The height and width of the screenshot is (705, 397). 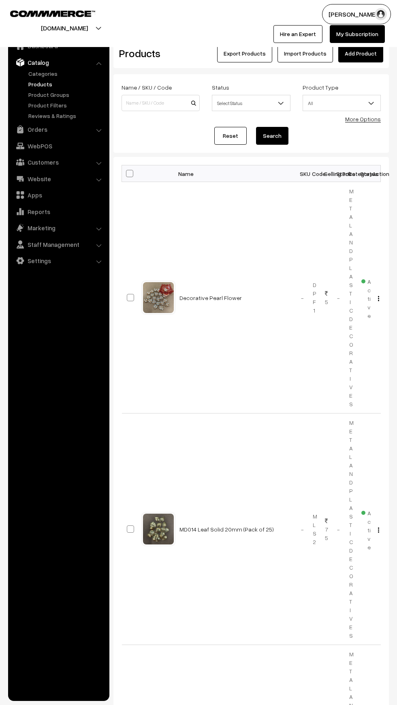 I want to click on a: WebPOS, so click(x=58, y=146).